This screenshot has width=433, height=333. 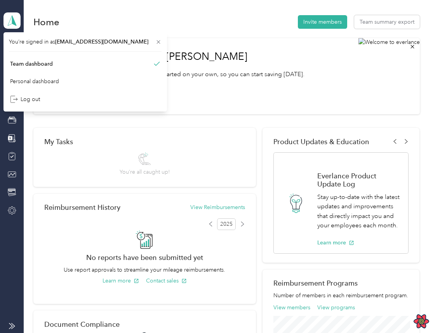 I want to click on h1: Everlance Product Update Log, so click(x=358, y=180).